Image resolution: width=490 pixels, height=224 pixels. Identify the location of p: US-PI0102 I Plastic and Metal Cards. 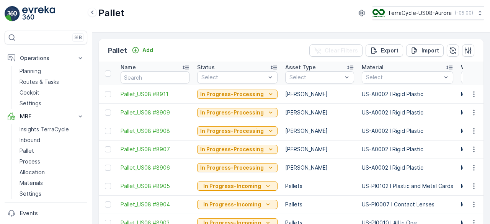
(407, 186).